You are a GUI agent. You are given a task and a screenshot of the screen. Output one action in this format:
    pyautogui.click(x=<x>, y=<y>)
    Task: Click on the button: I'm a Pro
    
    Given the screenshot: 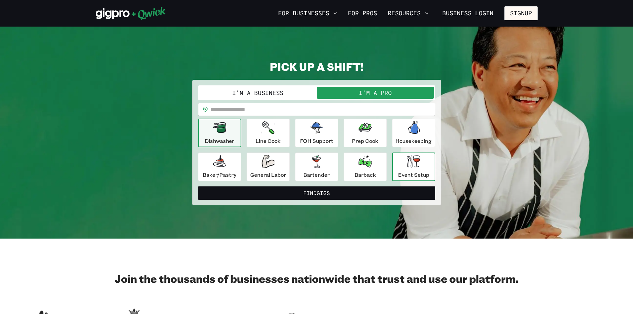 What is the action you would take?
    pyautogui.click(x=375, y=93)
    